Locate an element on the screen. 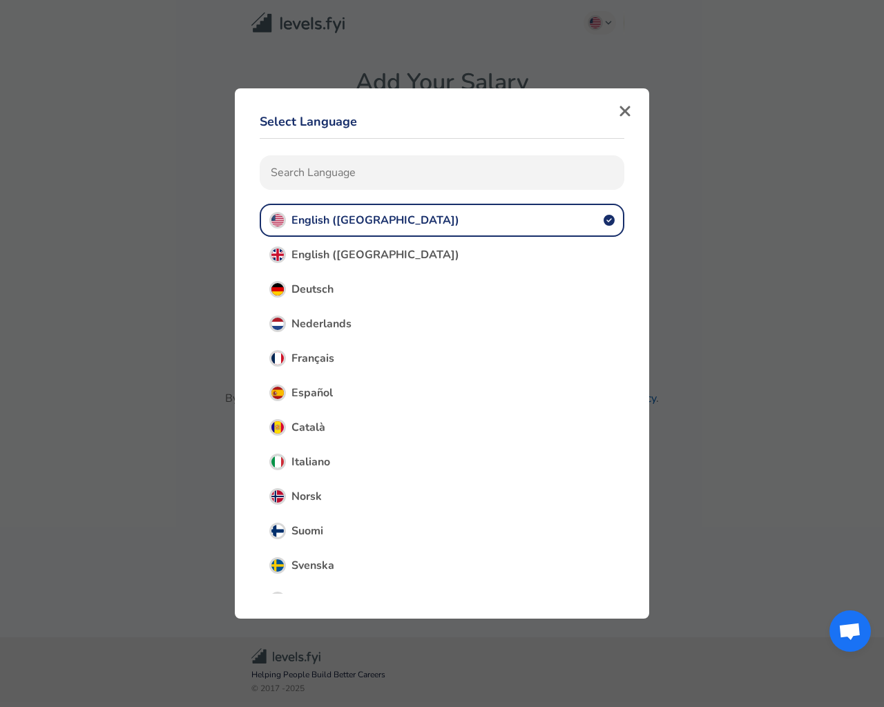 The height and width of the screenshot is (707, 884). span: Català is located at coordinates (308, 427).